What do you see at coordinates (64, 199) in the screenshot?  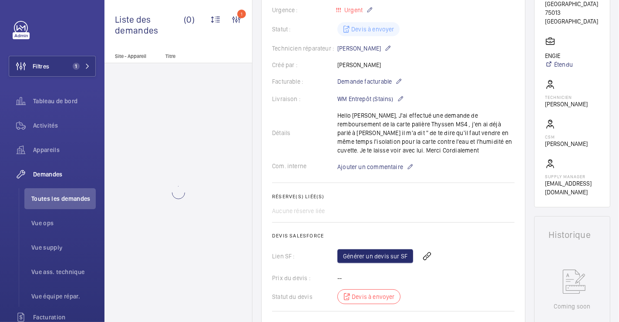 I see `span: Toutes les demandes` at bounding box center [64, 199].